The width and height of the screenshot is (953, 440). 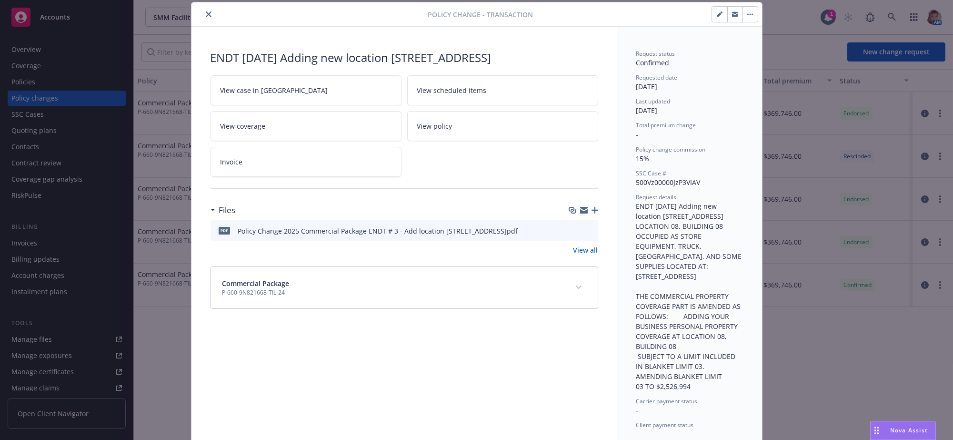 I want to click on span: Policy change commission, so click(x=671, y=149).